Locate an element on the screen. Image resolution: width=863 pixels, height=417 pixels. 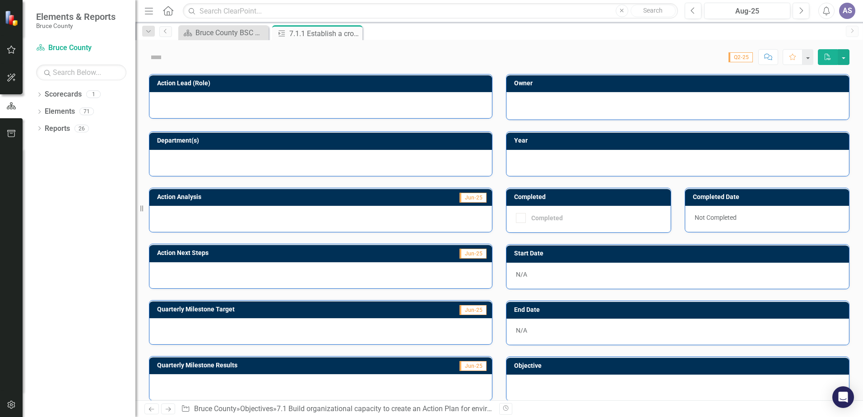
h3: Action Lead (Role) is located at coordinates (322, 83).